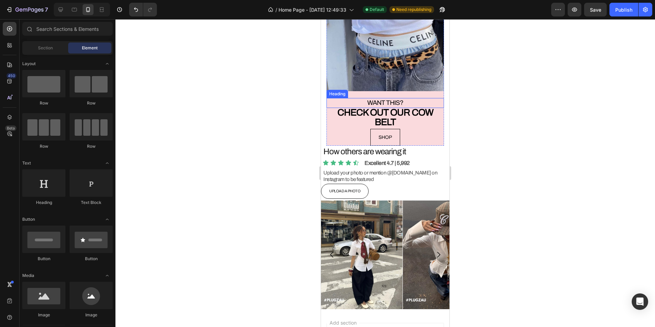 The height and width of the screenshot is (327, 655). Describe the element at coordinates (11, 76) in the screenshot. I see `div: 450` at that location.